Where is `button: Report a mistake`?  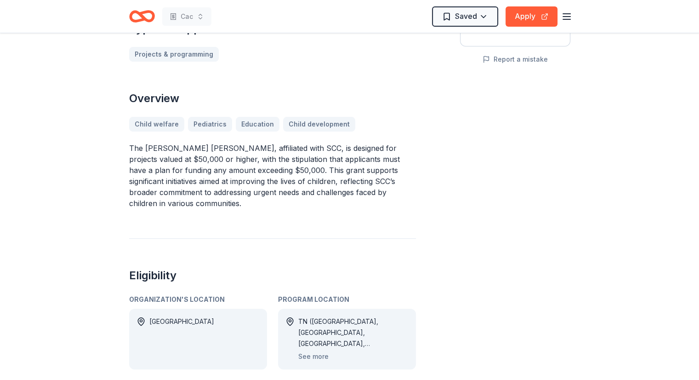
button: Report a mistake is located at coordinates (515, 59).